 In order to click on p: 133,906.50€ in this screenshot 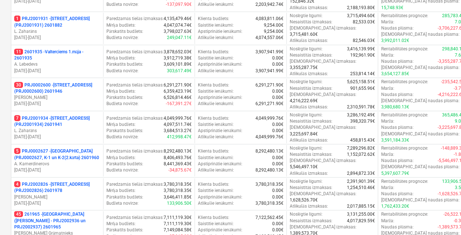, I will do `click(179, 203)`.